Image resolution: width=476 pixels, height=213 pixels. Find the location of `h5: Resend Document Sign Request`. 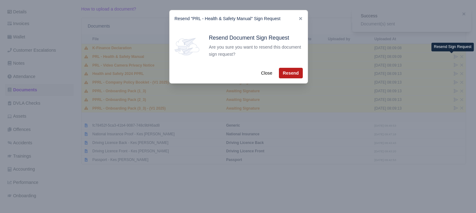

h5: Resend Document Sign Request is located at coordinates (256, 38).